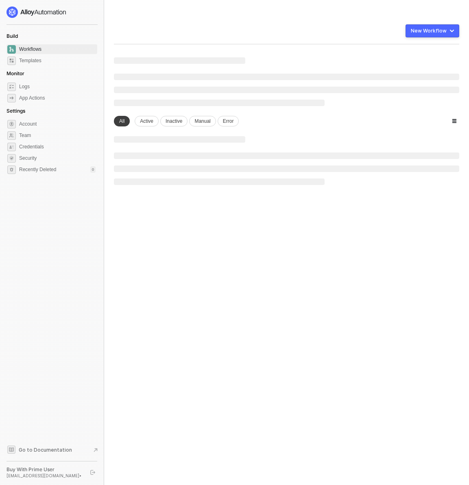  Describe the element at coordinates (57, 61) in the screenshot. I see `span: Templates` at that location.